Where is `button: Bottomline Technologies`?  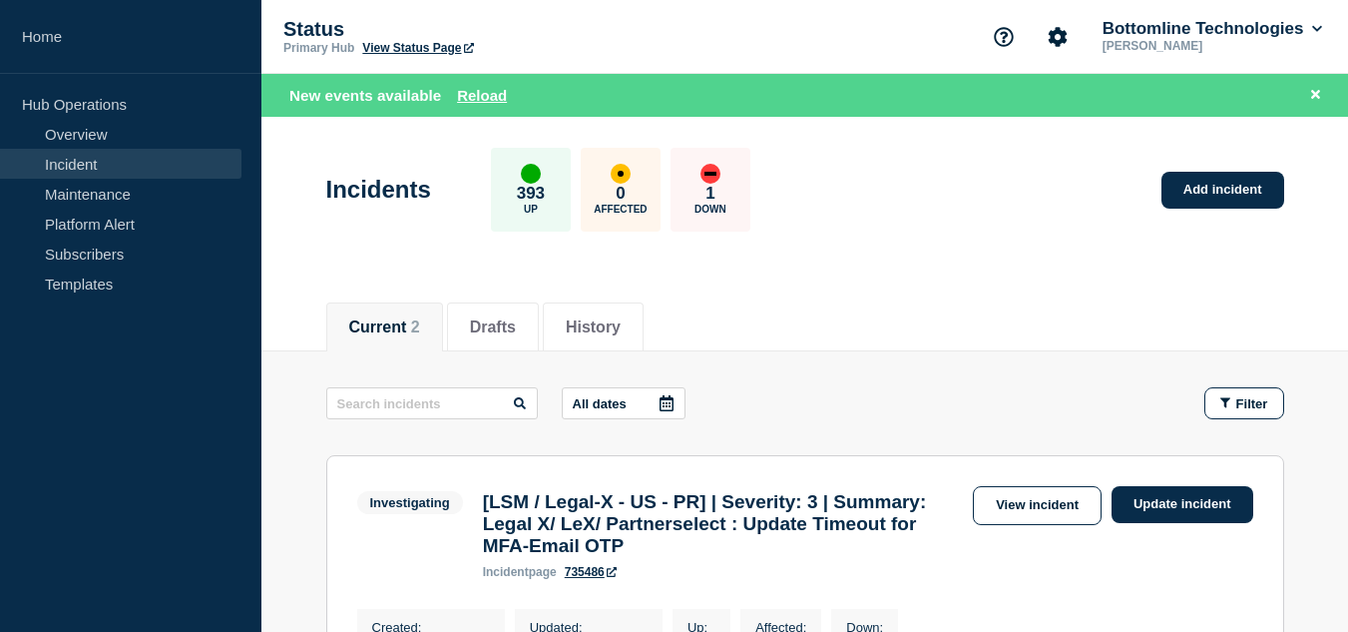
button: Bottomline Technologies is located at coordinates (1212, 29).